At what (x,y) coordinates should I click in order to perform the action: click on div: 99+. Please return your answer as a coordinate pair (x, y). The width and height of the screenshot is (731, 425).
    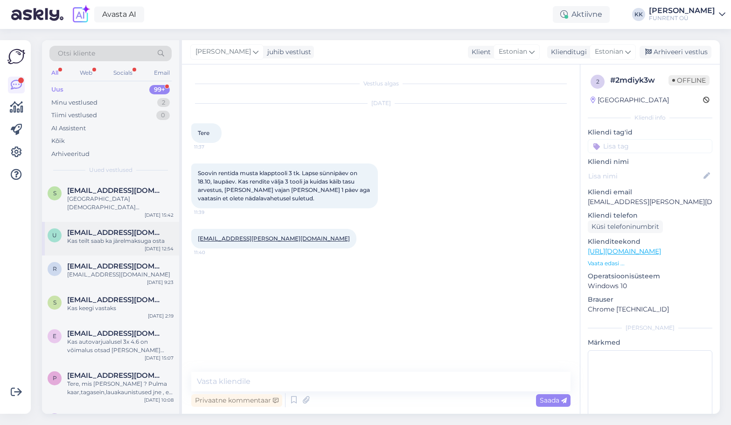
    Looking at the image, I should click on (160, 90).